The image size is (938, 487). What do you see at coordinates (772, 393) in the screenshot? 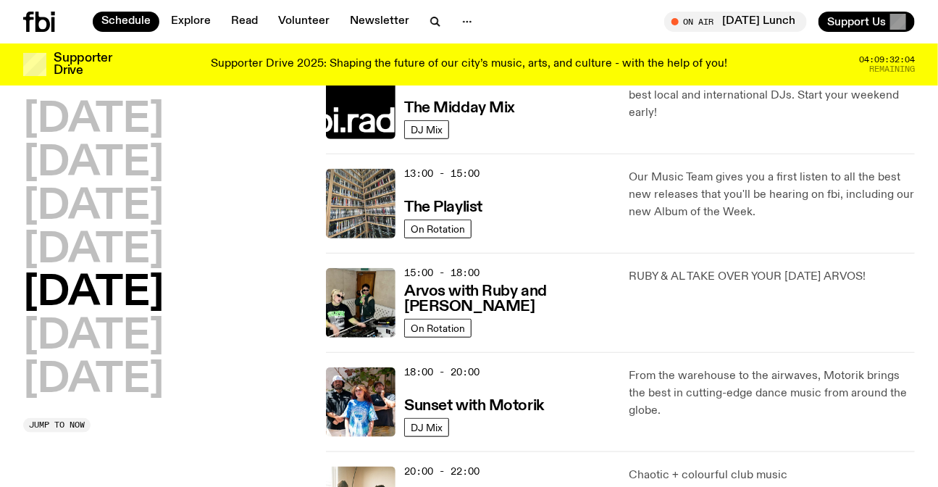
I see `p: From the warehouse to the airwaves, Motorik brings the best in cutting-edge dance music from arou...` at bounding box center [772, 393].